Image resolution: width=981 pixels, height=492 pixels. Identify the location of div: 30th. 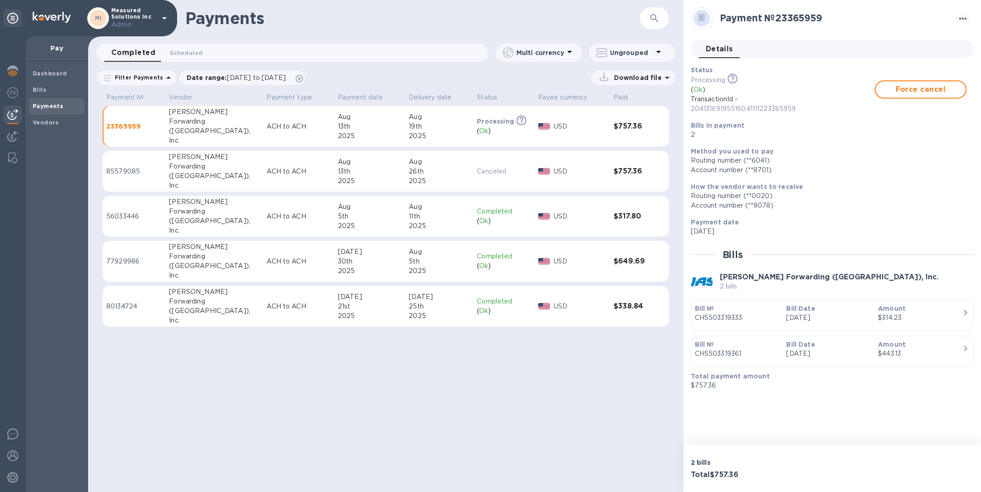
(370, 261).